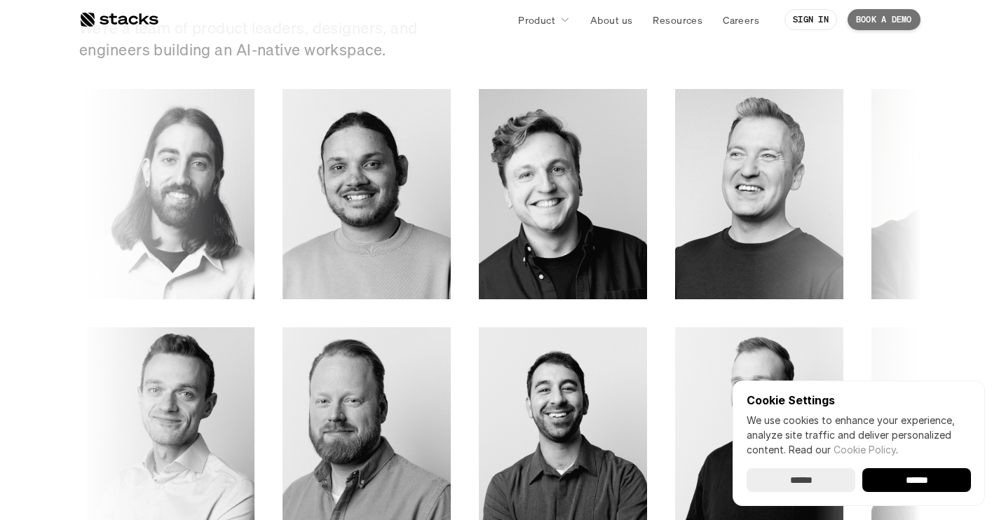  I want to click on p: Product, so click(536, 20).